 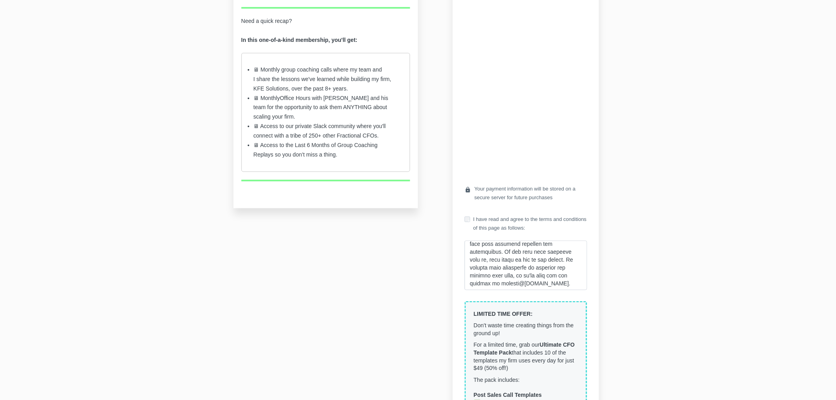 I want to click on strong: In this one-of-a-kind membership, you'll get:, so click(x=299, y=40).